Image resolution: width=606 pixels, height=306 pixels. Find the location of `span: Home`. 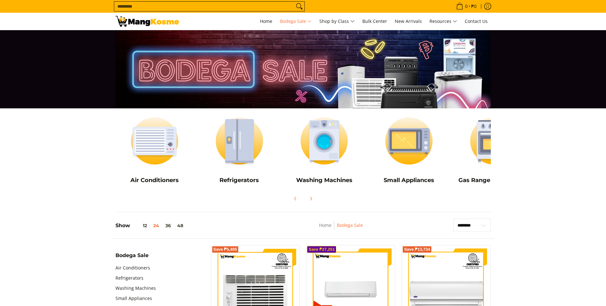

span: Home is located at coordinates (266, 21).